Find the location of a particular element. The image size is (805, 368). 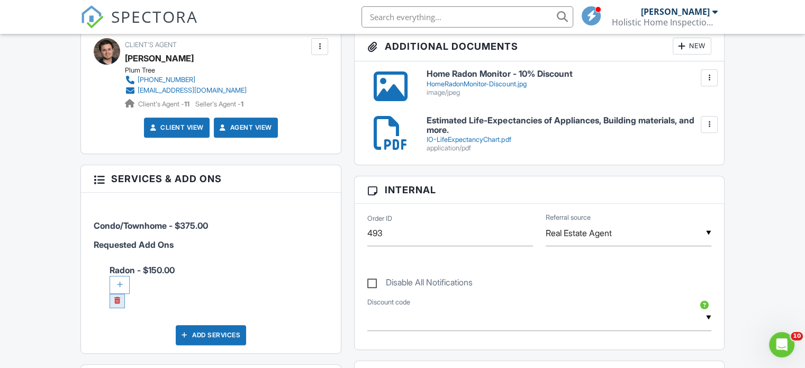

div: Holistic Home Inspections LLC is located at coordinates (664, 22).